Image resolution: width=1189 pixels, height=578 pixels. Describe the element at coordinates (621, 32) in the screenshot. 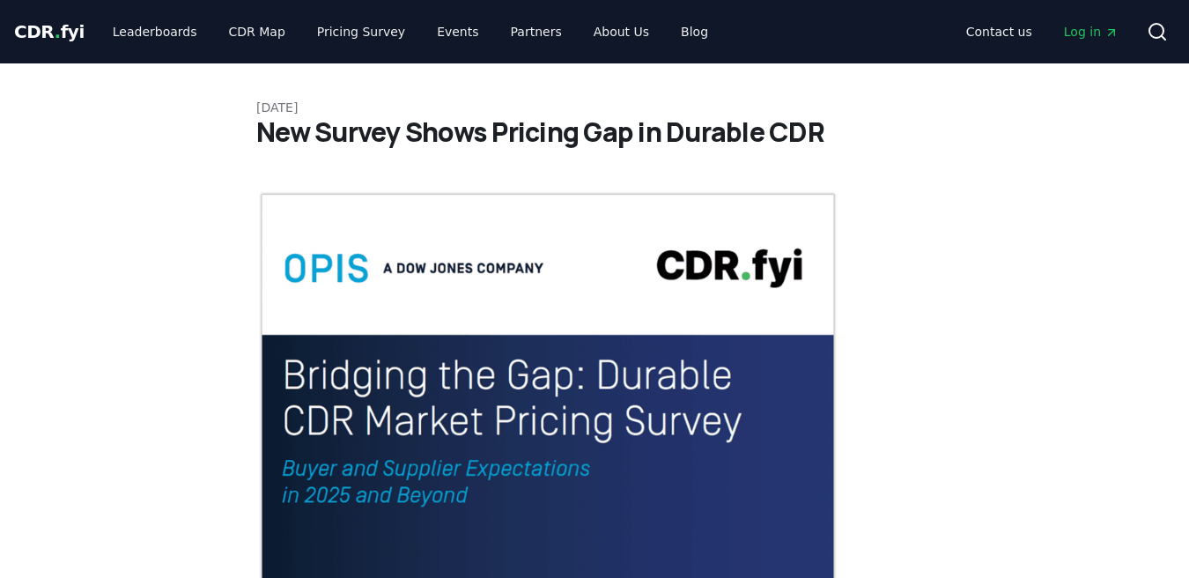

I see `a: About Us` at that location.